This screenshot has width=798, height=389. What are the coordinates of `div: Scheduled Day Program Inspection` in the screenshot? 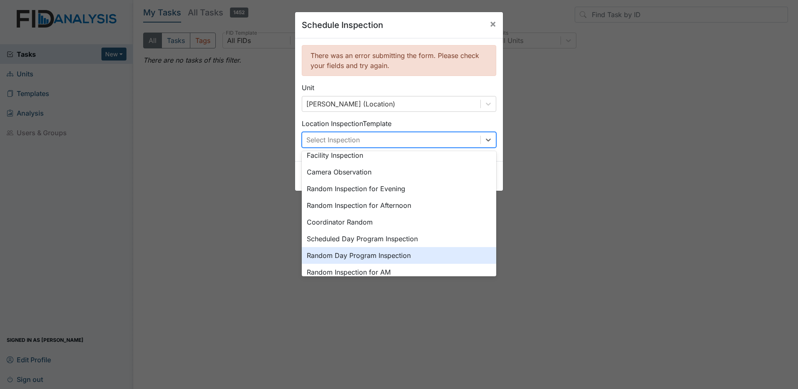 It's located at (399, 239).